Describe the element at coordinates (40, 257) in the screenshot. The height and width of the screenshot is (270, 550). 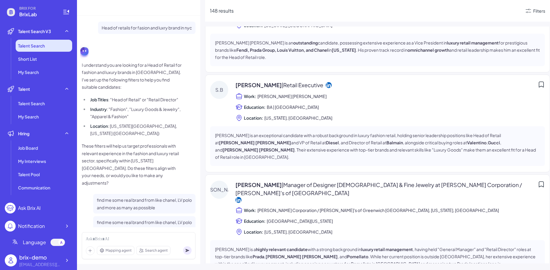
I see `div: brix-demo` at that location.